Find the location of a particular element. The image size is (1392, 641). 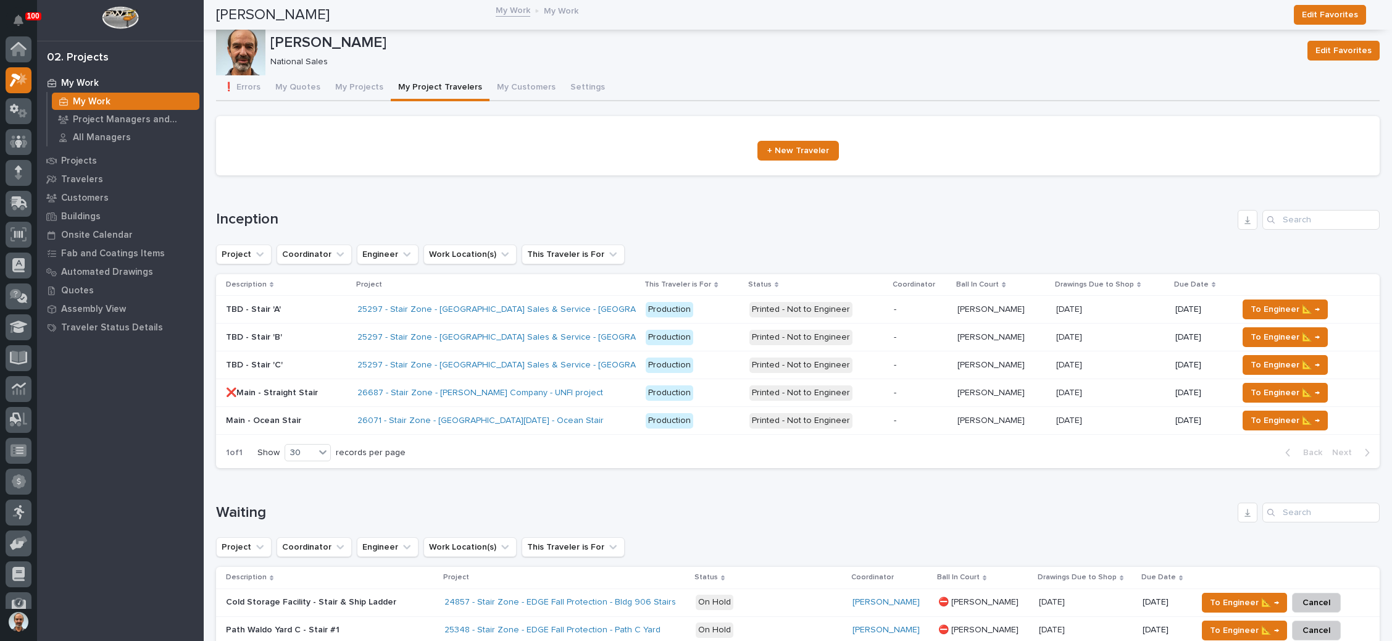

div: 30 is located at coordinates (300, 452).